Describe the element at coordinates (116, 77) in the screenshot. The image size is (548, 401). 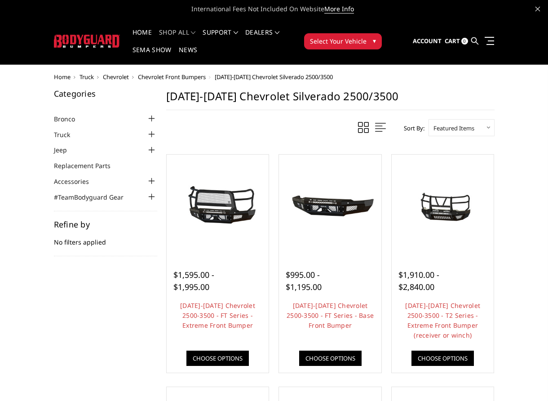
I see `a: Chevrolet` at that location.